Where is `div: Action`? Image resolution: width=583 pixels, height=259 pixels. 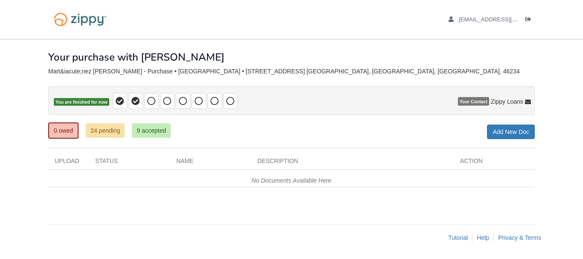
div: Action is located at coordinates (494, 163).